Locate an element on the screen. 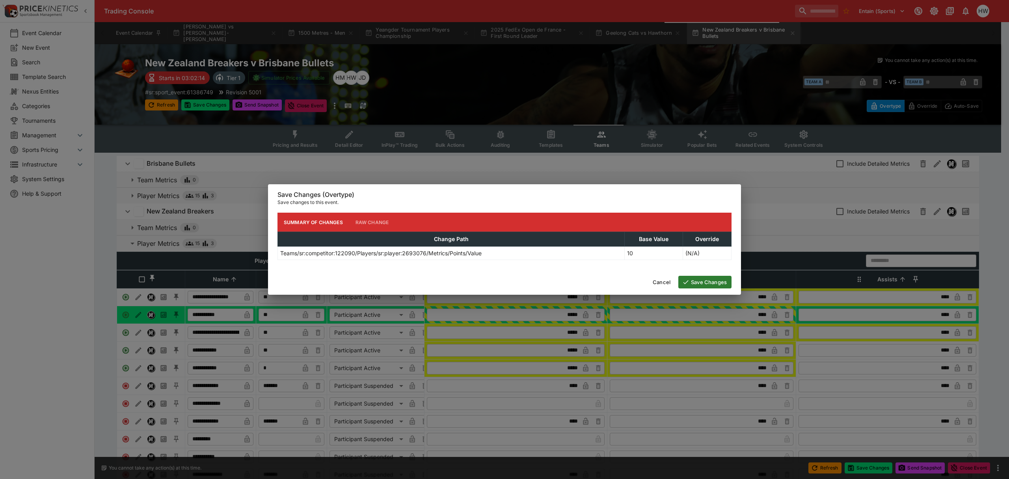 The height and width of the screenshot is (479, 1009). p: Teams/sr:competitor:122090/Players/sr:player:2693076/Metrics/Points/Value is located at coordinates (381, 253).